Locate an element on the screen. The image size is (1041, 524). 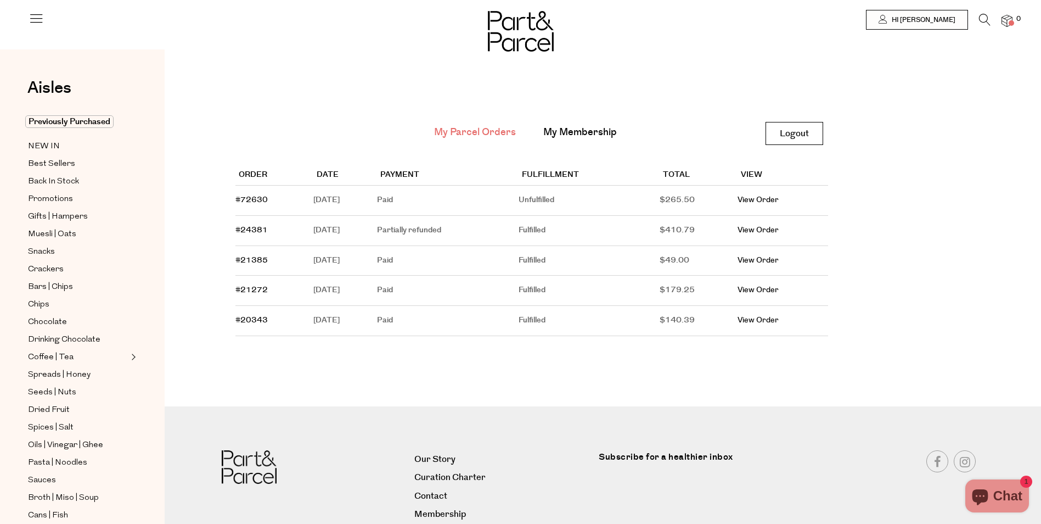
a: #72630 is located at coordinates (251, 200).